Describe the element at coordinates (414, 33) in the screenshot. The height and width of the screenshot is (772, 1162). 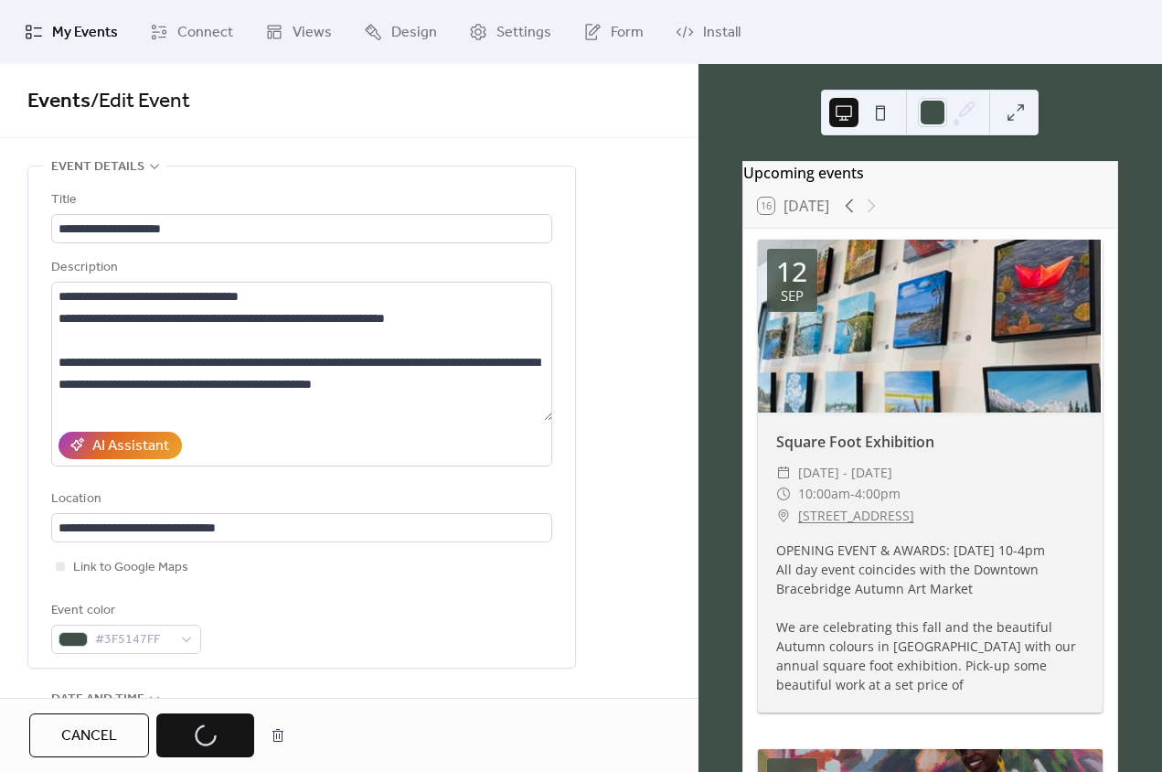
I see `span: Design` at that location.